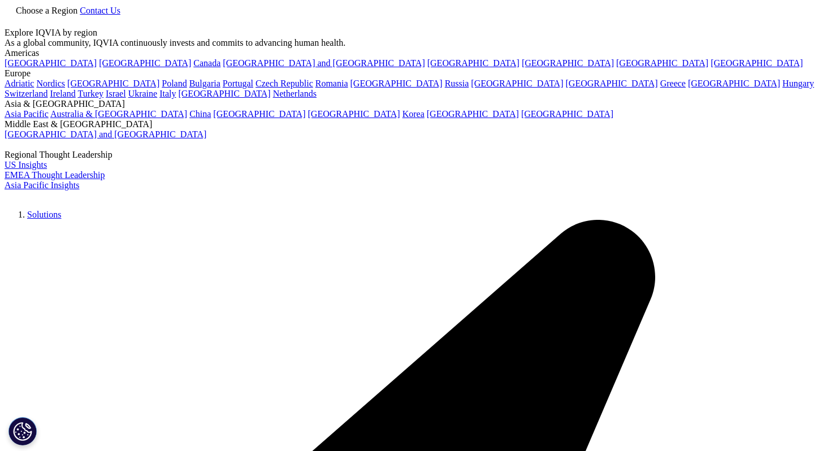 The height and width of the screenshot is (451, 831). What do you see at coordinates (798, 83) in the screenshot?
I see `a: Hungary` at bounding box center [798, 83].